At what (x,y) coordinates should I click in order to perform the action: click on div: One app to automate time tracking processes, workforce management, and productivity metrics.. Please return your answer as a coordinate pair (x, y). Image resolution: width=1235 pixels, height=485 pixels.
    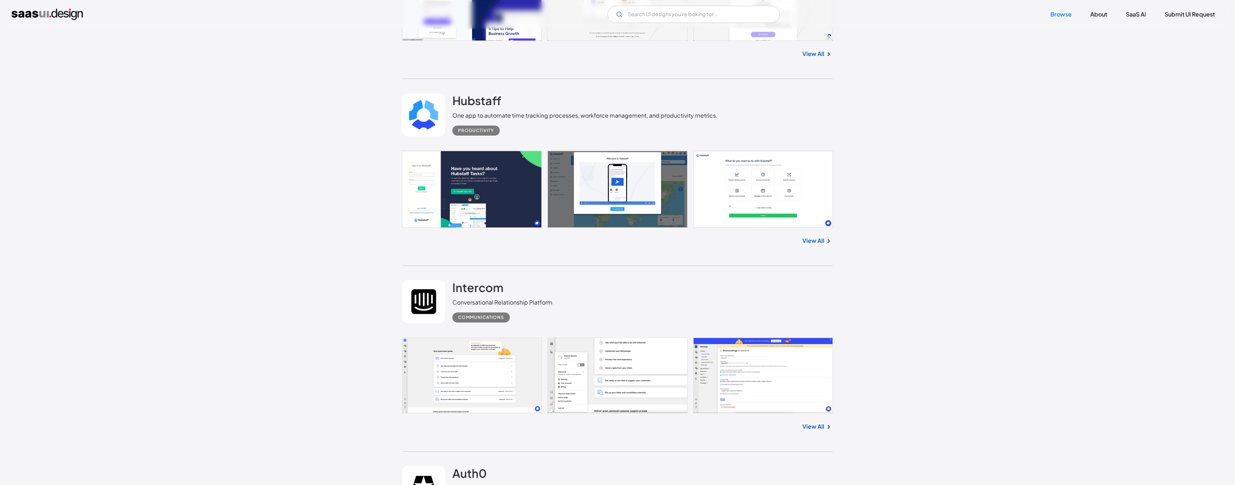
    Looking at the image, I should click on (585, 116).